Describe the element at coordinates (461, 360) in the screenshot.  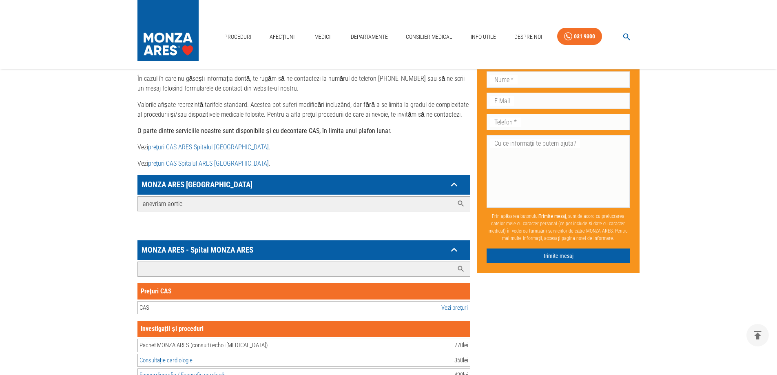
I see `div: 350 lei` at that location.